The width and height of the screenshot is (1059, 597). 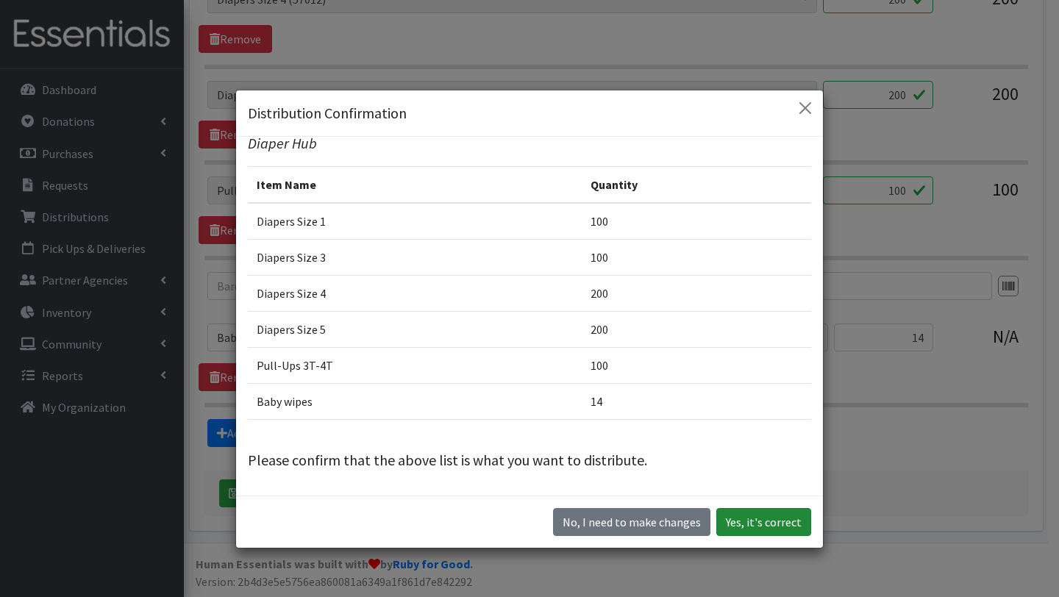 I want to click on th: Item Name, so click(x=415, y=185).